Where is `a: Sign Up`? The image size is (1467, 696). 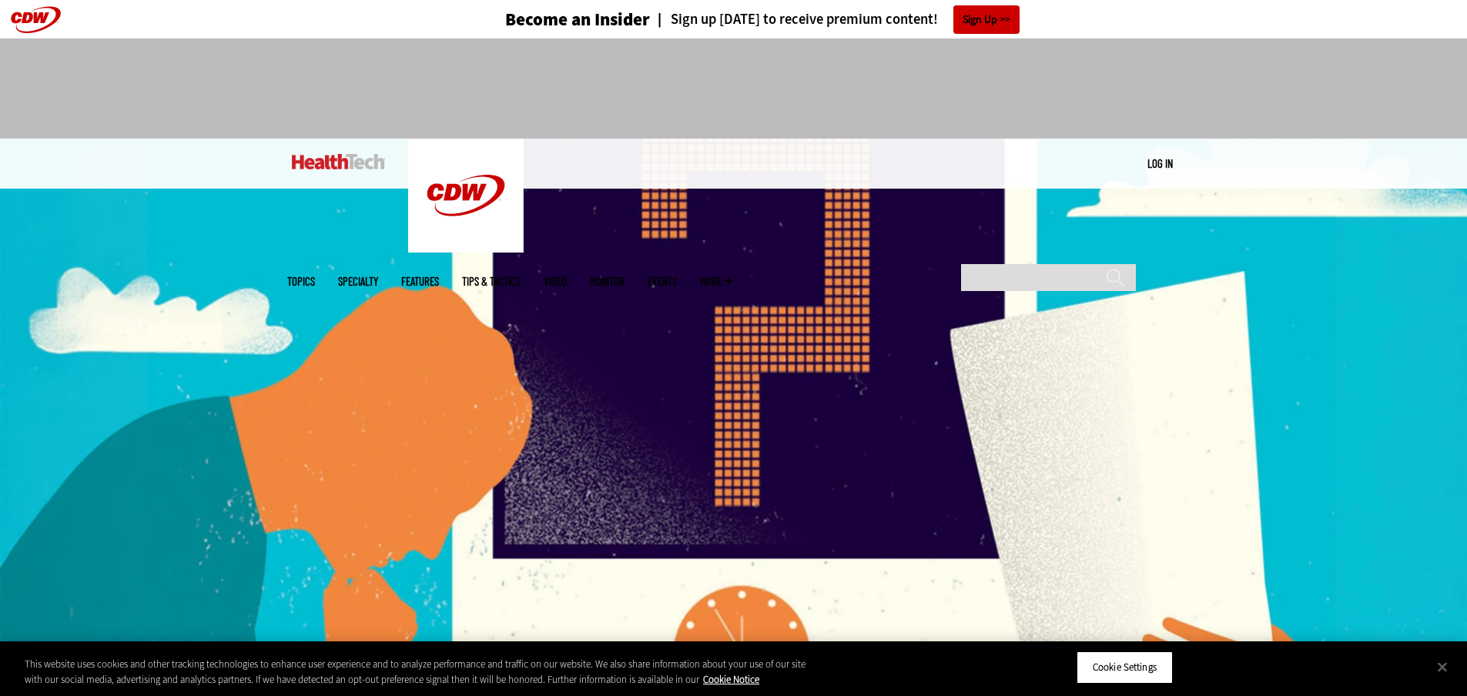 a: Sign Up is located at coordinates (987, 19).